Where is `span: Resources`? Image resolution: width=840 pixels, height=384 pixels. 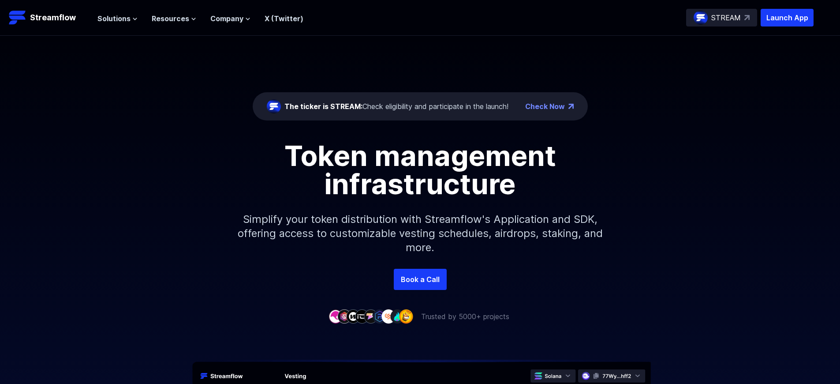 span: Resources is located at coordinates (170, 19).